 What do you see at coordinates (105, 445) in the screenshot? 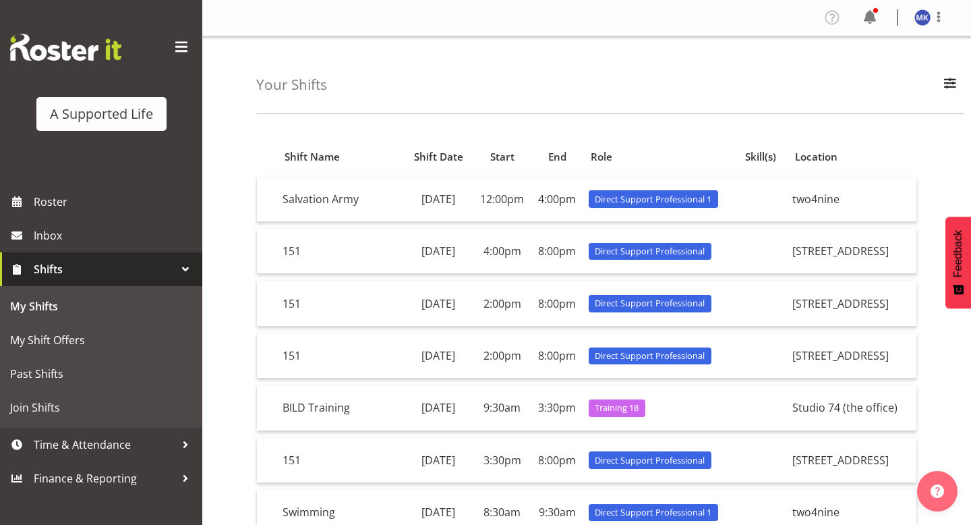
I see `span: Time & Attendance` at bounding box center [105, 445].